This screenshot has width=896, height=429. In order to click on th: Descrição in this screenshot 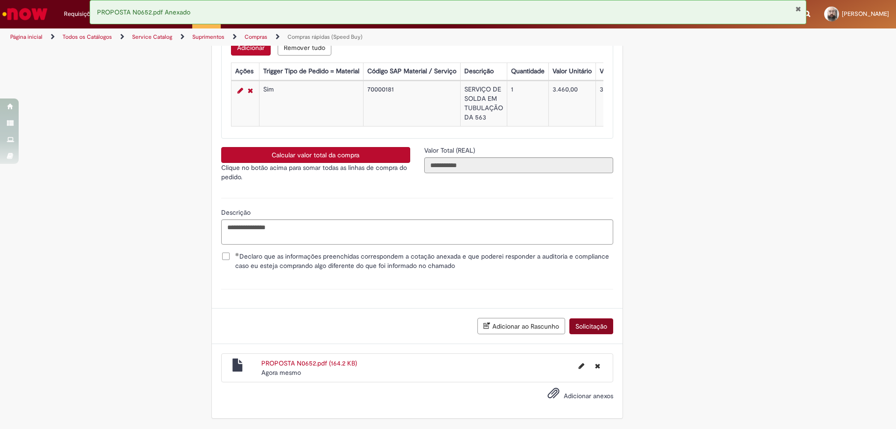, I will do `click(483, 71)`.